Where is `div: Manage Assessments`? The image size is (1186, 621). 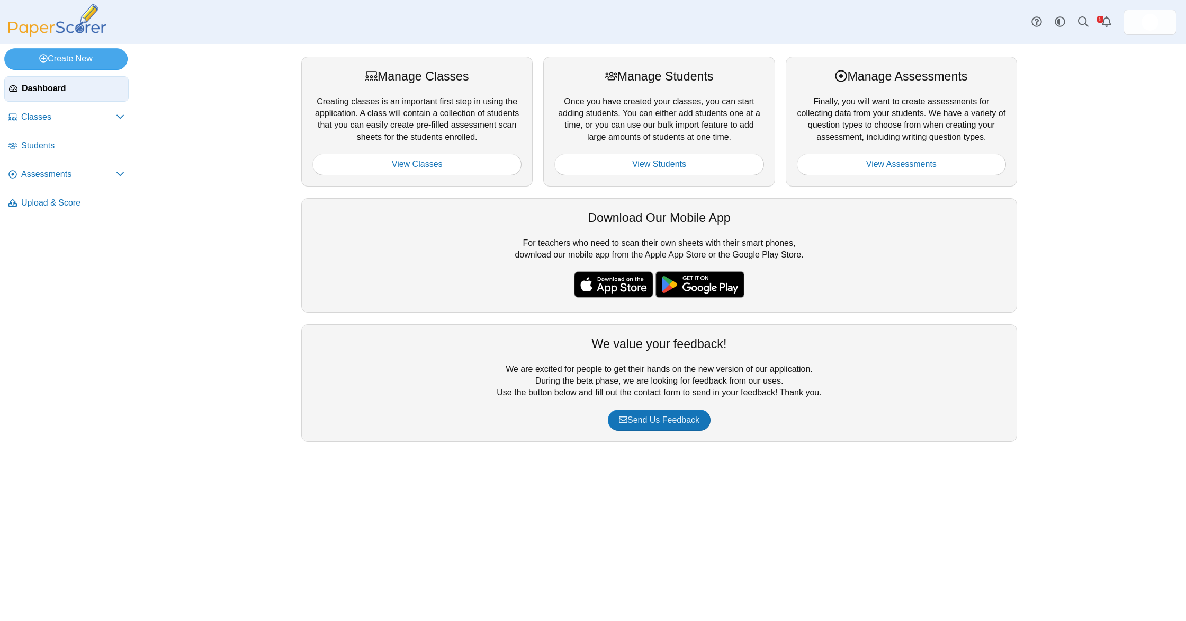 div: Manage Assessments is located at coordinates (901, 76).